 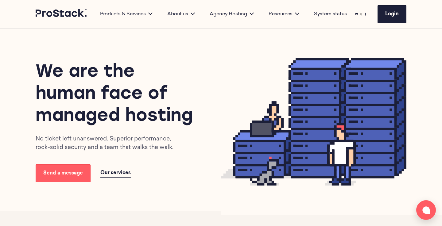 I want to click on h1: We are the human face of managed hosting, so click(x=117, y=94).